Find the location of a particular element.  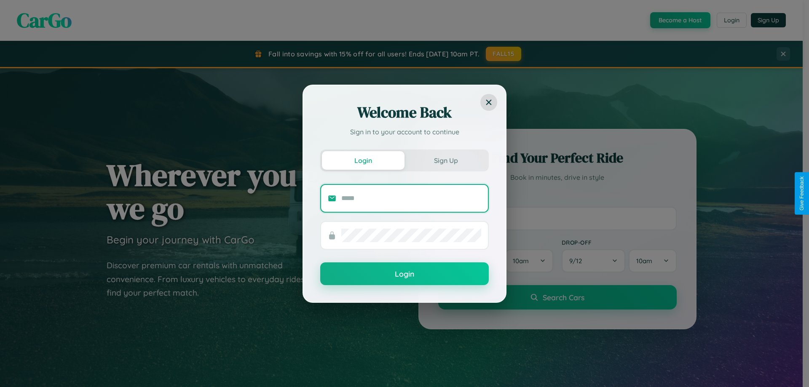

button: Sign Up is located at coordinates (446, 161).